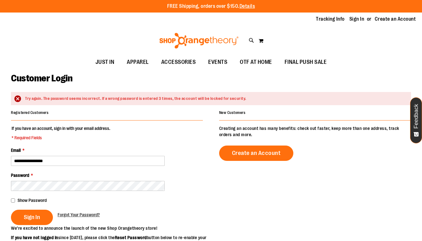 Image resolution: width=422 pixels, height=241 pixels. I want to click on img: Shop Orangetheory, so click(199, 41).